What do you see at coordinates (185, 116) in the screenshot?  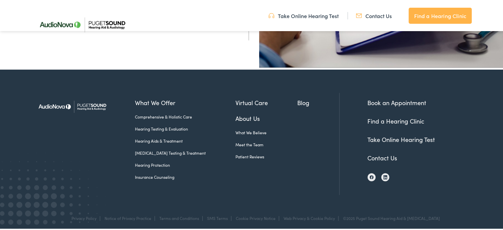 I see `a: Comprehensive & Holistic Care` at bounding box center [185, 116].